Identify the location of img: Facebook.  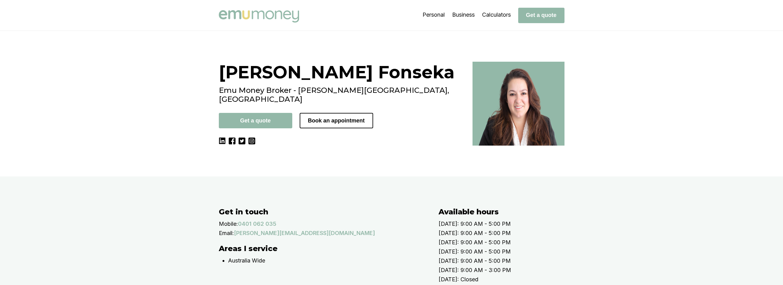
(232, 141).